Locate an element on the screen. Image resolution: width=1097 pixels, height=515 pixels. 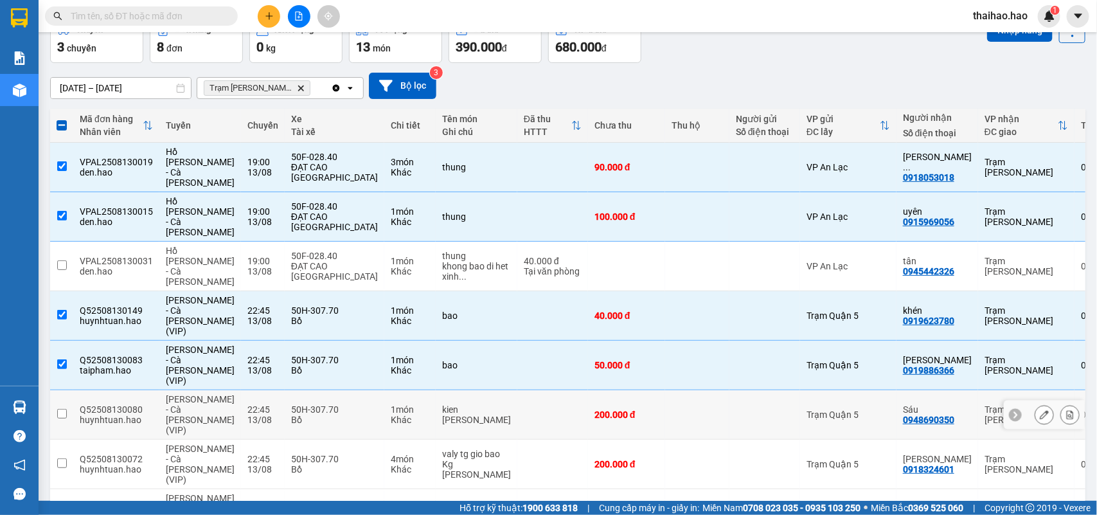
div: Tài xế is located at coordinates (334, 132).